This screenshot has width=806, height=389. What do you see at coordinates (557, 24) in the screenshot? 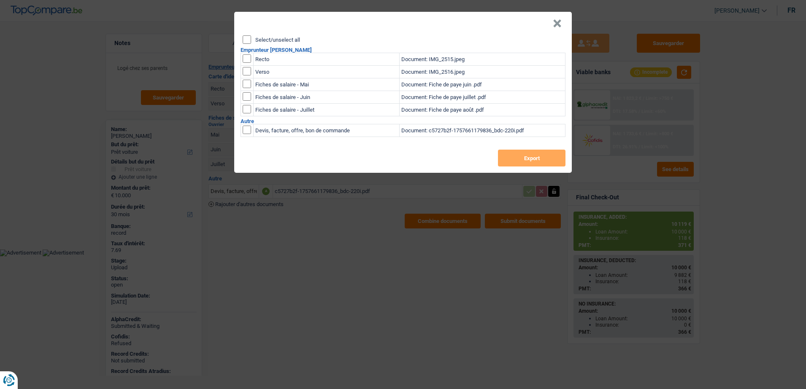
I see `button: Close` at bounding box center [557, 24].